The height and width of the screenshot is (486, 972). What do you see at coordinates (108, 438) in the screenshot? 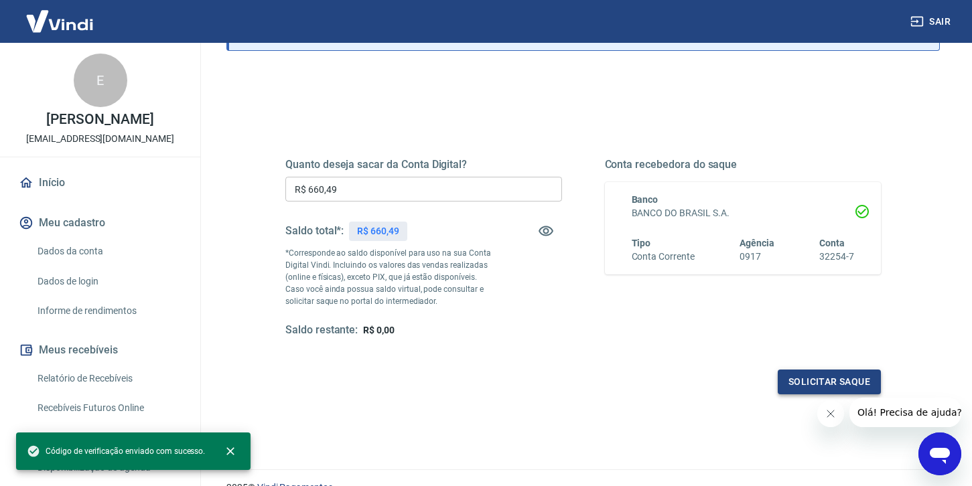
I see `a: Contratos com credores` at bounding box center [108, 438].